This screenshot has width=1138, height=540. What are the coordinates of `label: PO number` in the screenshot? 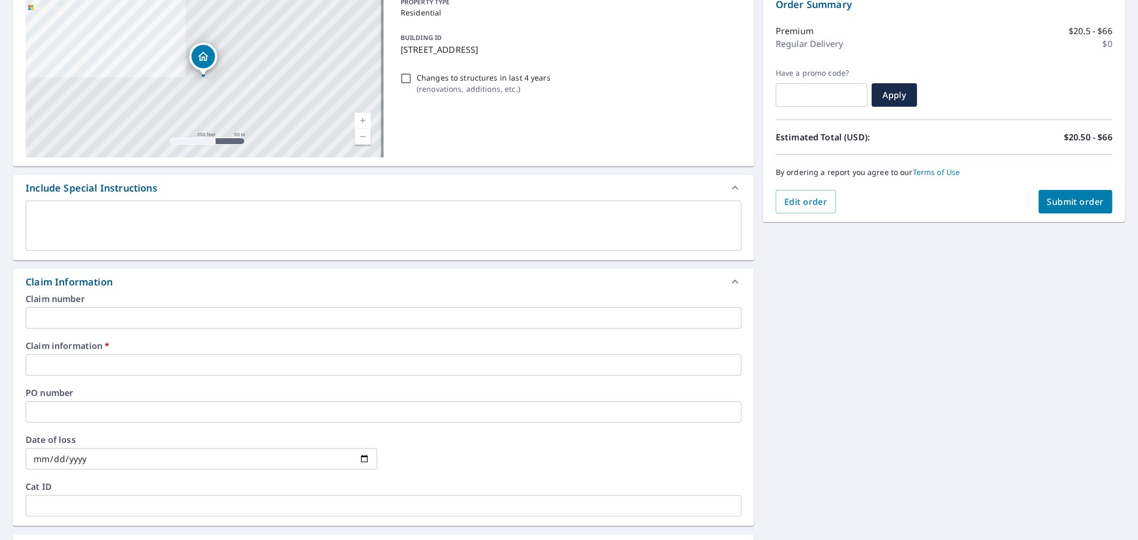 It's located at (384, 393).